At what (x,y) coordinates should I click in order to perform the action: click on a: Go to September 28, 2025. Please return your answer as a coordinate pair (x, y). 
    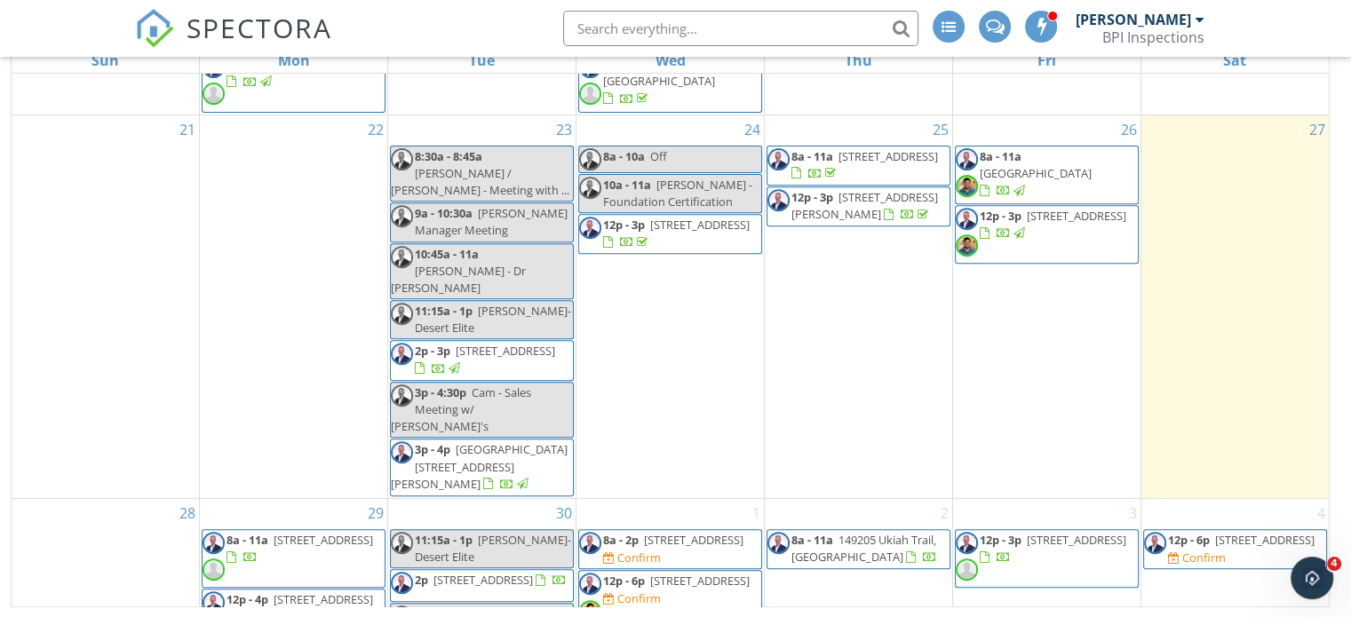
    Looking at the image, I should click on (187, 513).